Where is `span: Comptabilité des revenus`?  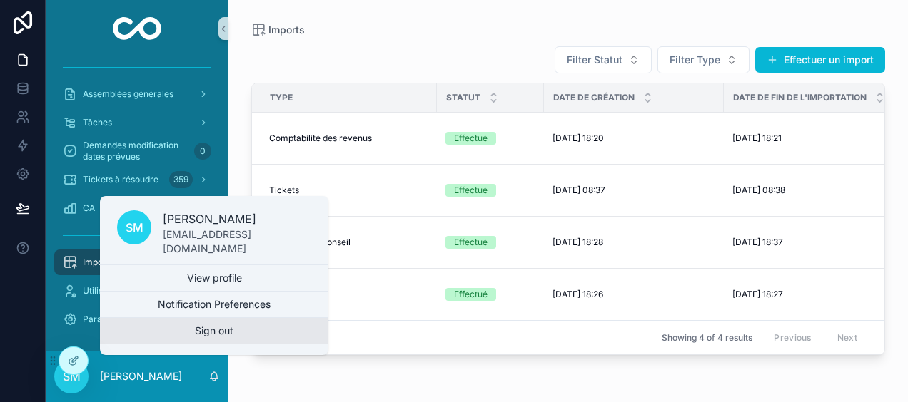 span: Comptabilité des revenus is located at coordinates (320, 138).